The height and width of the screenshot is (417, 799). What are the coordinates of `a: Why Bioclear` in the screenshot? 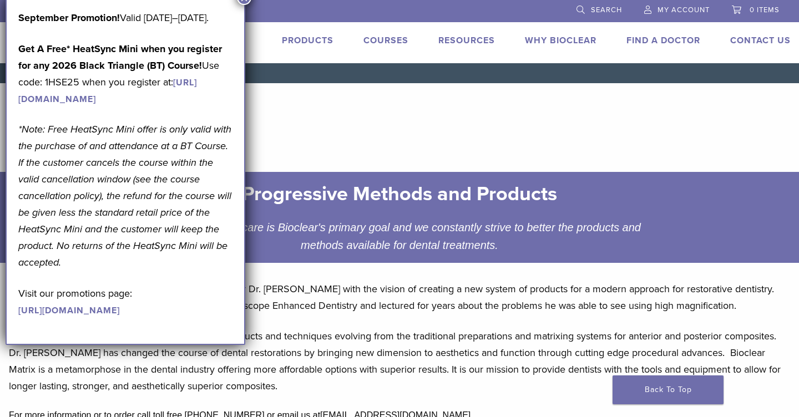 It's located at (560, 40).